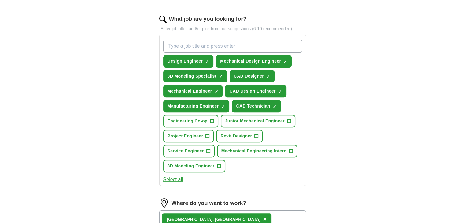 The image size is (465, 223). I want to click on span: Junior Mechanical Engineer, so click(255, 121).